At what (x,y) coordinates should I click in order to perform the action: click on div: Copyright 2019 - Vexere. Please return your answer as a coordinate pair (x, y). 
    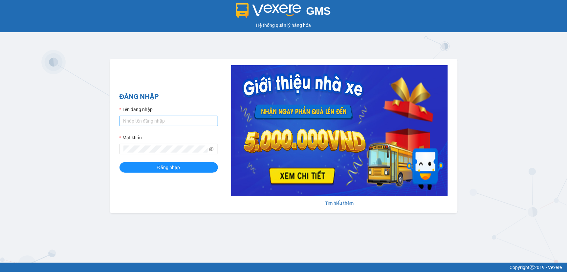
    Looking at the image, I should click on (283, 268).